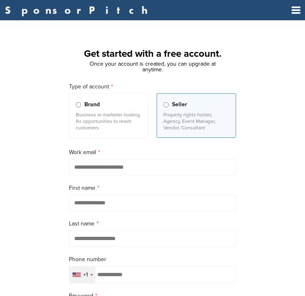 This screenshot has height=296, width=305. Describe the element at coordinates (152, 87) in the screenshot. I see `label: Type of account` at that location.